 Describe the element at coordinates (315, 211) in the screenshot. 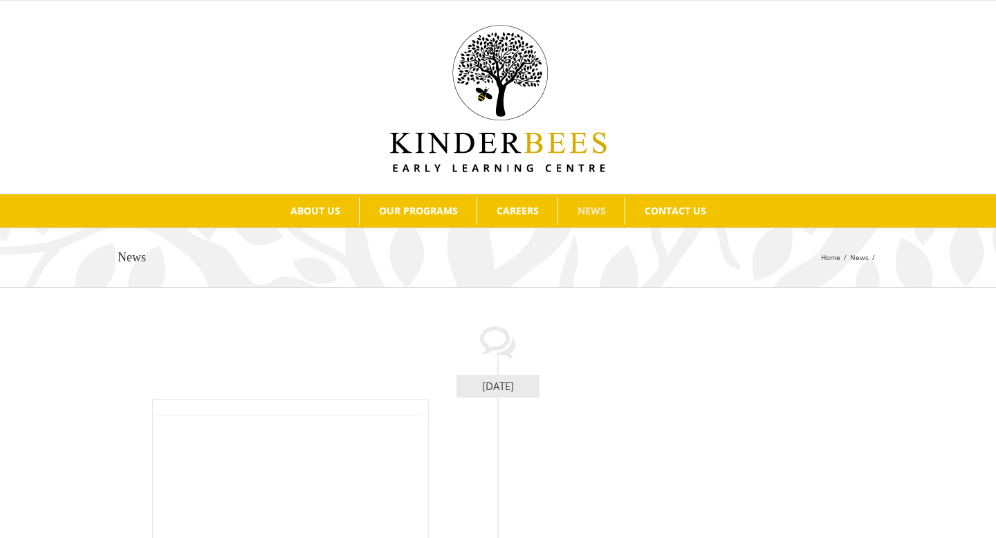

I see `a: ABOUT US` at that location.